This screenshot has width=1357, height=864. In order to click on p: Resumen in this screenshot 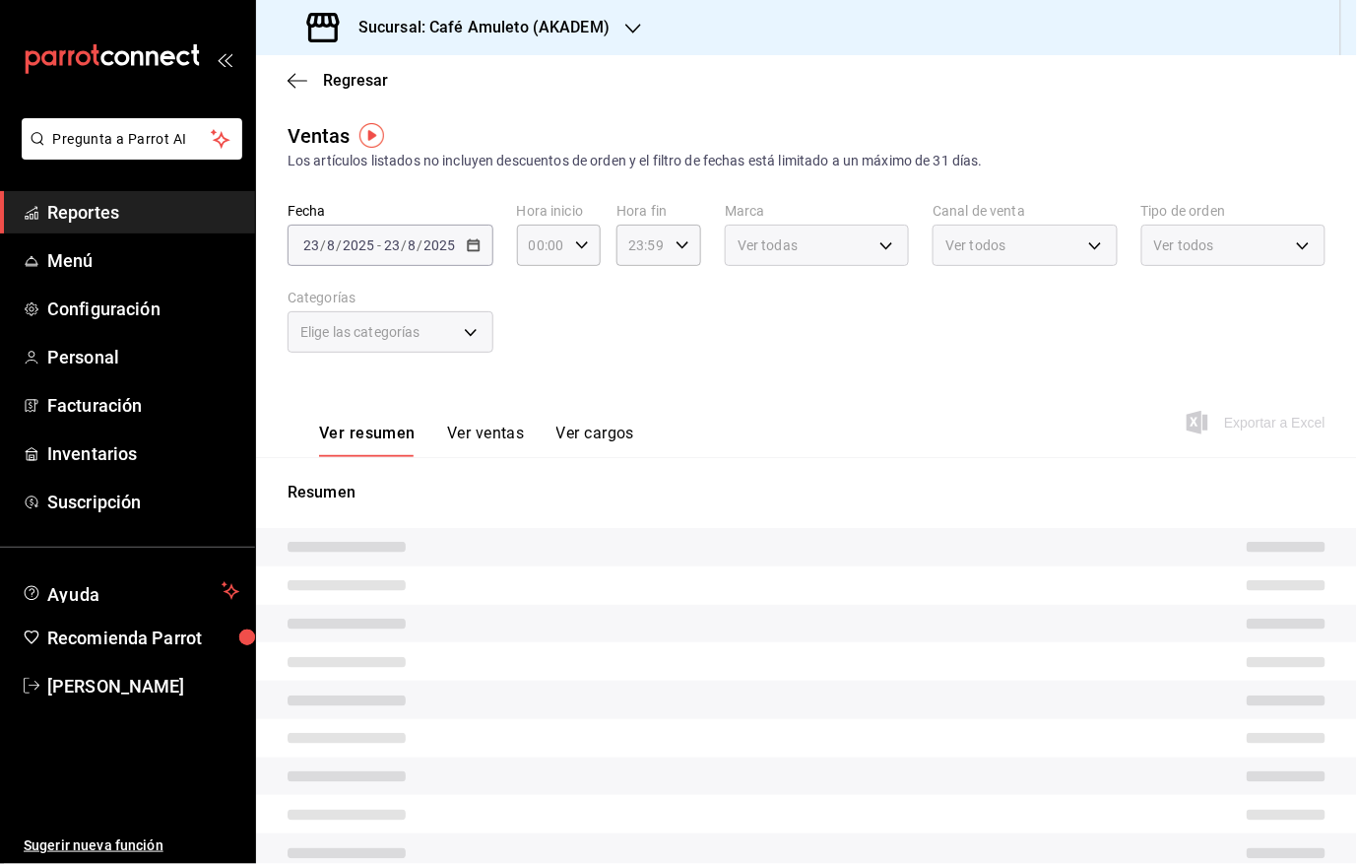, I will do `click(807, 492)`.